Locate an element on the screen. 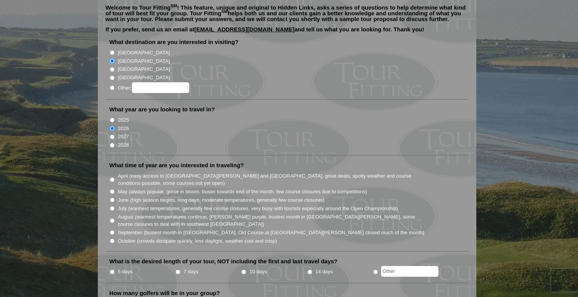  label: May (always popular, gorse in bloom, busier towards end of the month, few course closures due to ... is located at coordinates (243, 192).